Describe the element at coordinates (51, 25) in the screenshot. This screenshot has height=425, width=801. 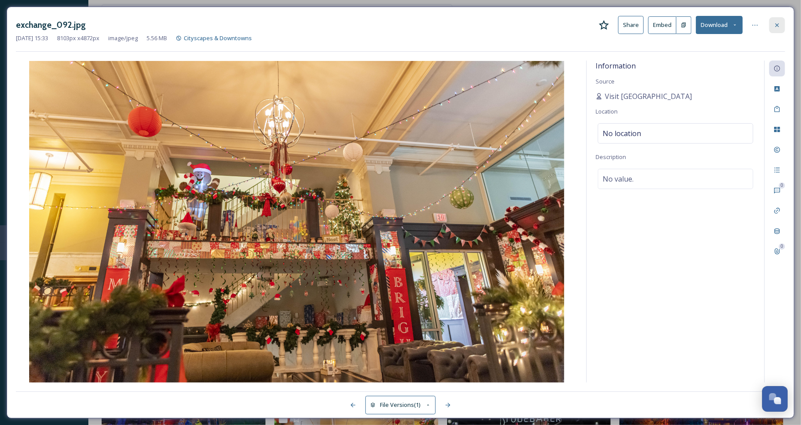
I see `h3: exchange_092.jpg` at that location.